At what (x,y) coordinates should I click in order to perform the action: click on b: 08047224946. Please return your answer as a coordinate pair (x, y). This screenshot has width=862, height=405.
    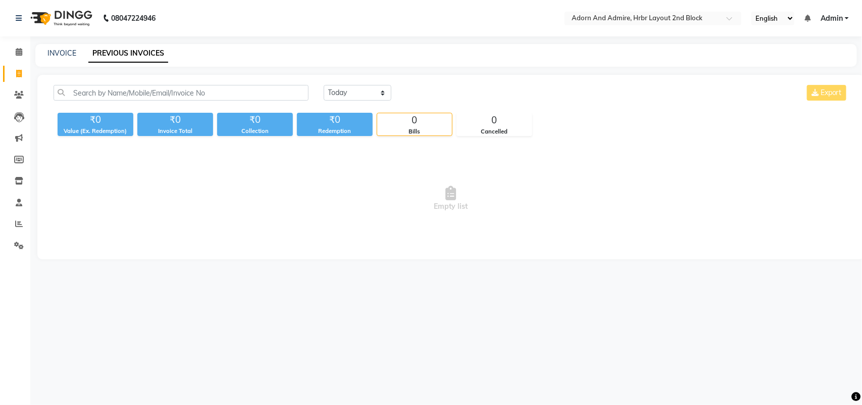
    Looking at the image, I should click on (133, 18).